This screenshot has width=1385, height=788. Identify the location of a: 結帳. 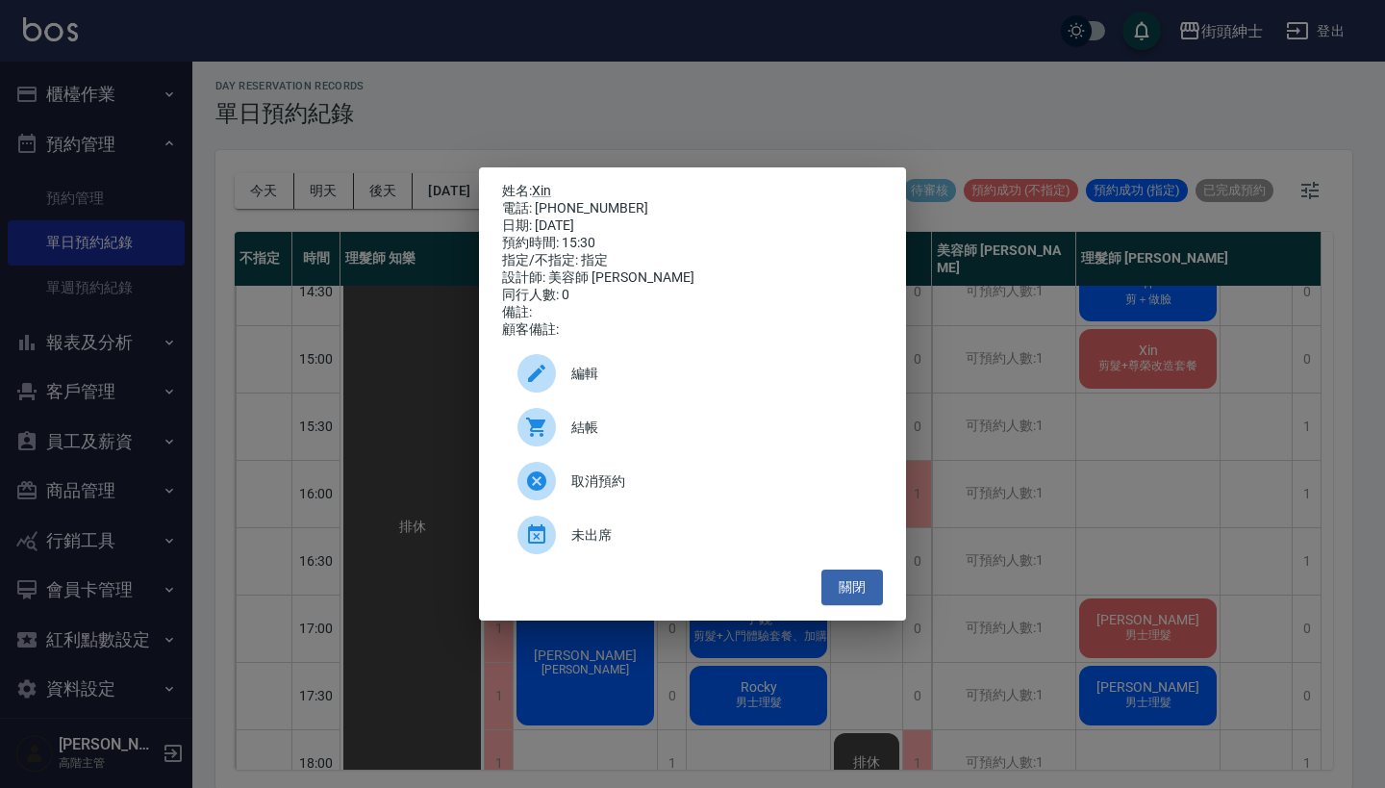
(692, 427).